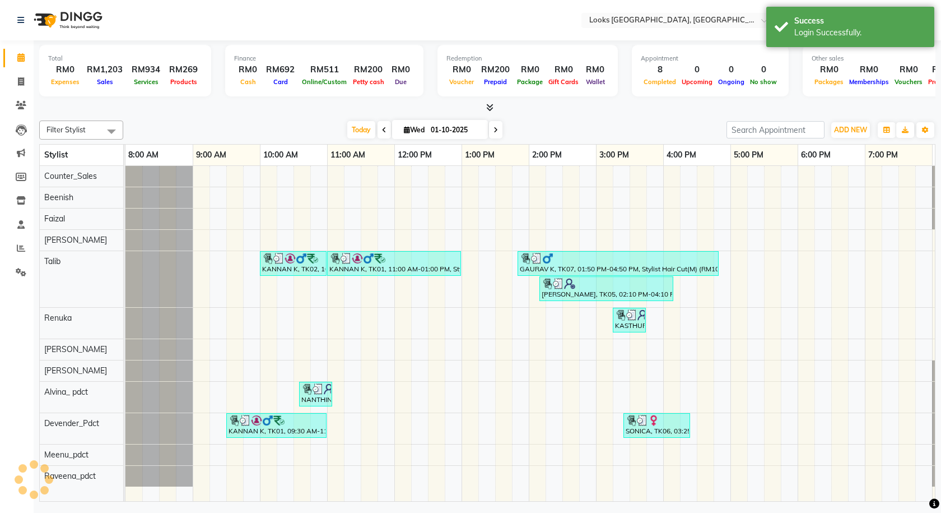 The height and width of the screenshot is (513, 941). Describe the element at coordinates (324, 69) in the screenshot. I see `div: RM511` at that location.